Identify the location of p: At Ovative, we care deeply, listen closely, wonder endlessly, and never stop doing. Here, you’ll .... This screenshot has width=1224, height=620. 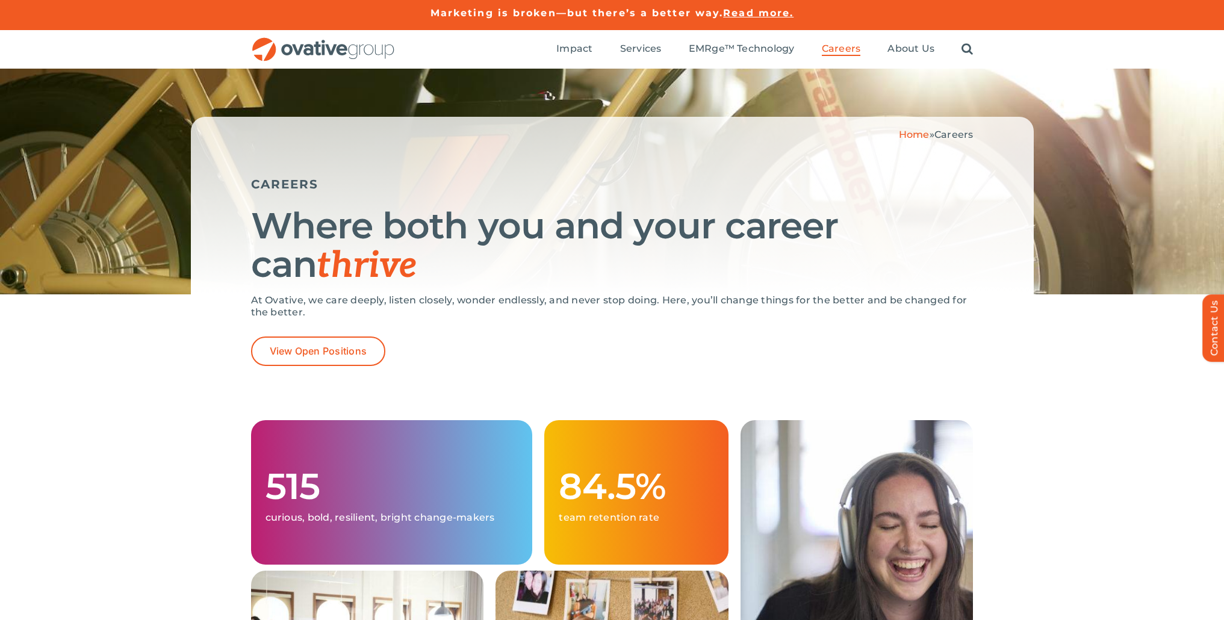
(612, 306).